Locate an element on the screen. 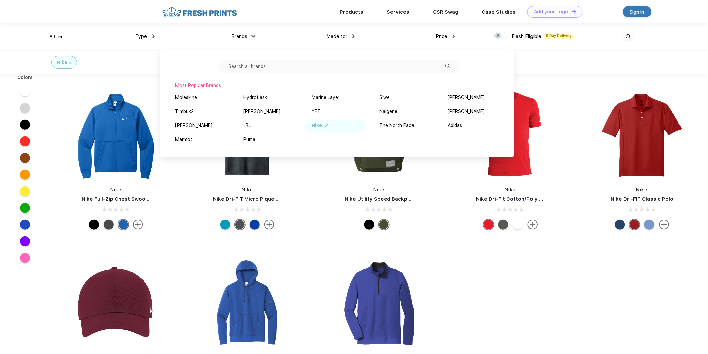  span: Made for is located at coordinates (337, 36).